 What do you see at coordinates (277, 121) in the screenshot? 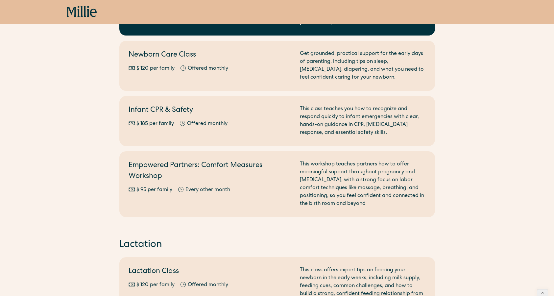
I see `a: Infant CPR & Safety$ 185 per familyOffered monthlyThis class teaches you how to recognize and res...` at bounding box center [277, 121].